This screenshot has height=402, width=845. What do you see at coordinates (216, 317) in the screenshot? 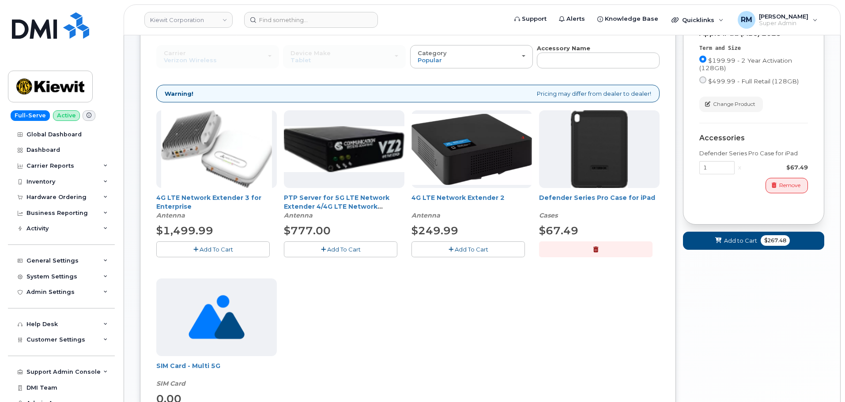
I see `img: no_image_found-2caef05468ed5679b831cfe6fc140e25e0c280774317ffc20a367ab7fd17291e.png` at bounding box center [216, 317].